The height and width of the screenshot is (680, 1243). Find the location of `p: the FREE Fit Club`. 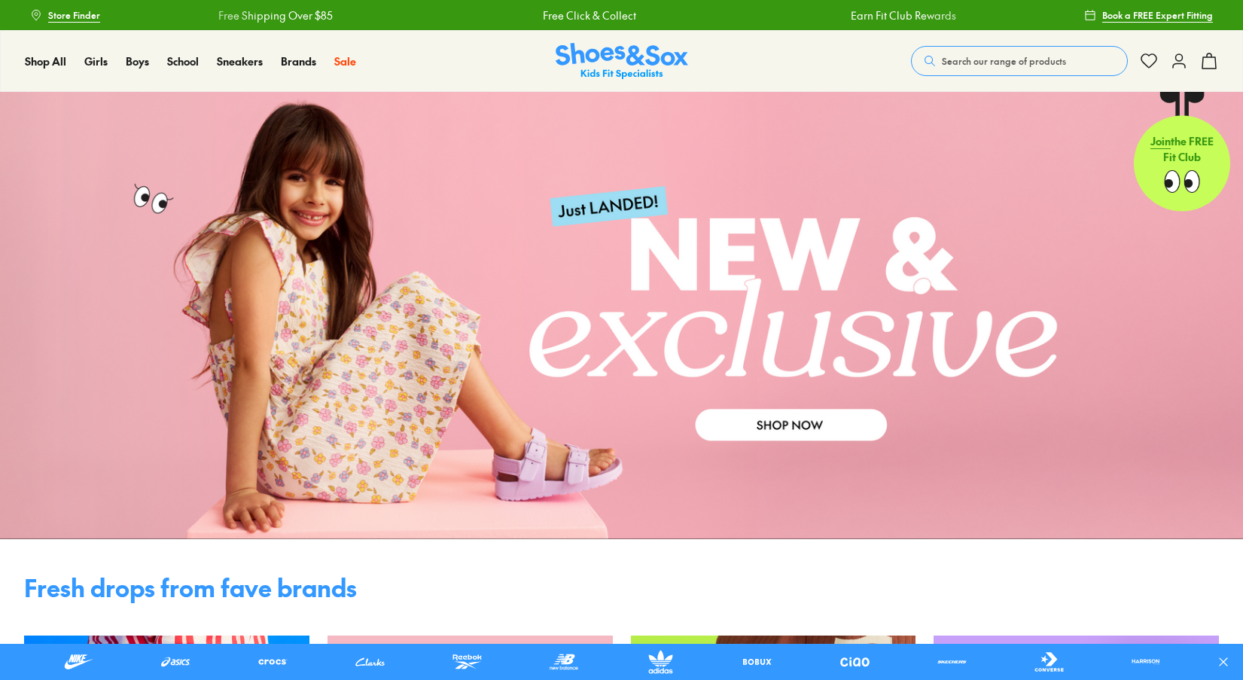

p: the FREE Fit Club is located at coordinates (1182, 149).